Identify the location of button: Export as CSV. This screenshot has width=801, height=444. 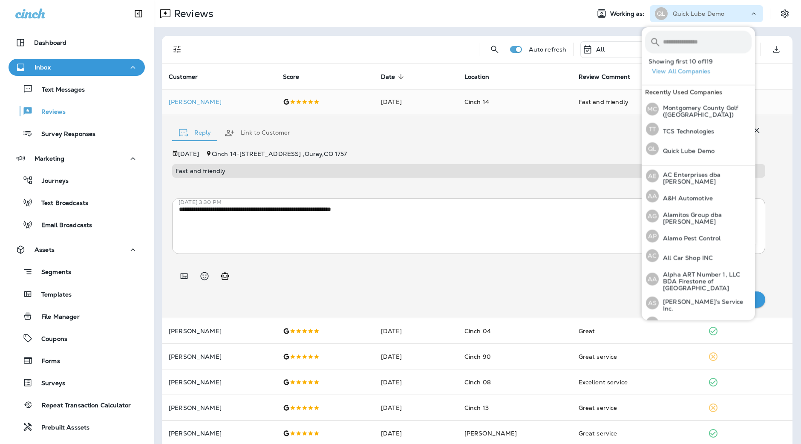
(777, 49).